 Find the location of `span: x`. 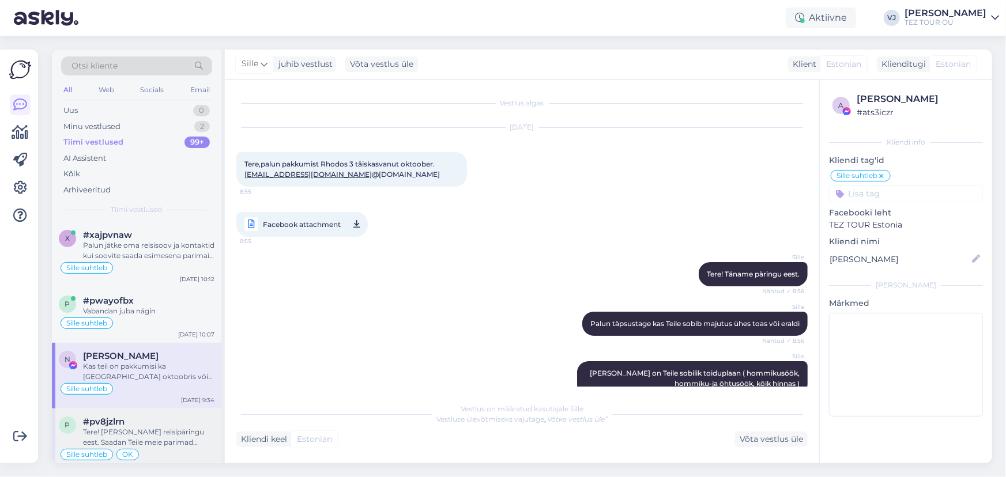

span: x is located at coordinates (67, 238).